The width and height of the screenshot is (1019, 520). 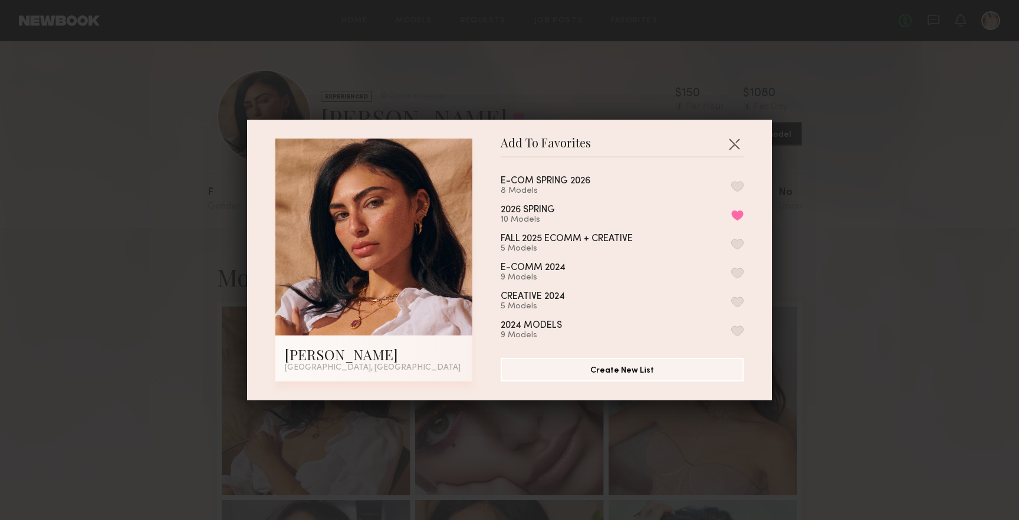 I want to click on div: E-COMM 2024, so click(x=533, y=268).